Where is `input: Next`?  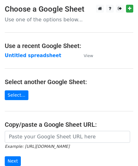 input: Next is located at coordinates (13, 161).